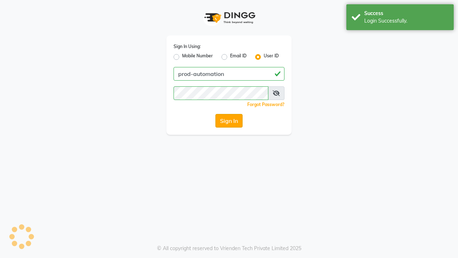  I want to click on button: Sign In, so click(229, 121).